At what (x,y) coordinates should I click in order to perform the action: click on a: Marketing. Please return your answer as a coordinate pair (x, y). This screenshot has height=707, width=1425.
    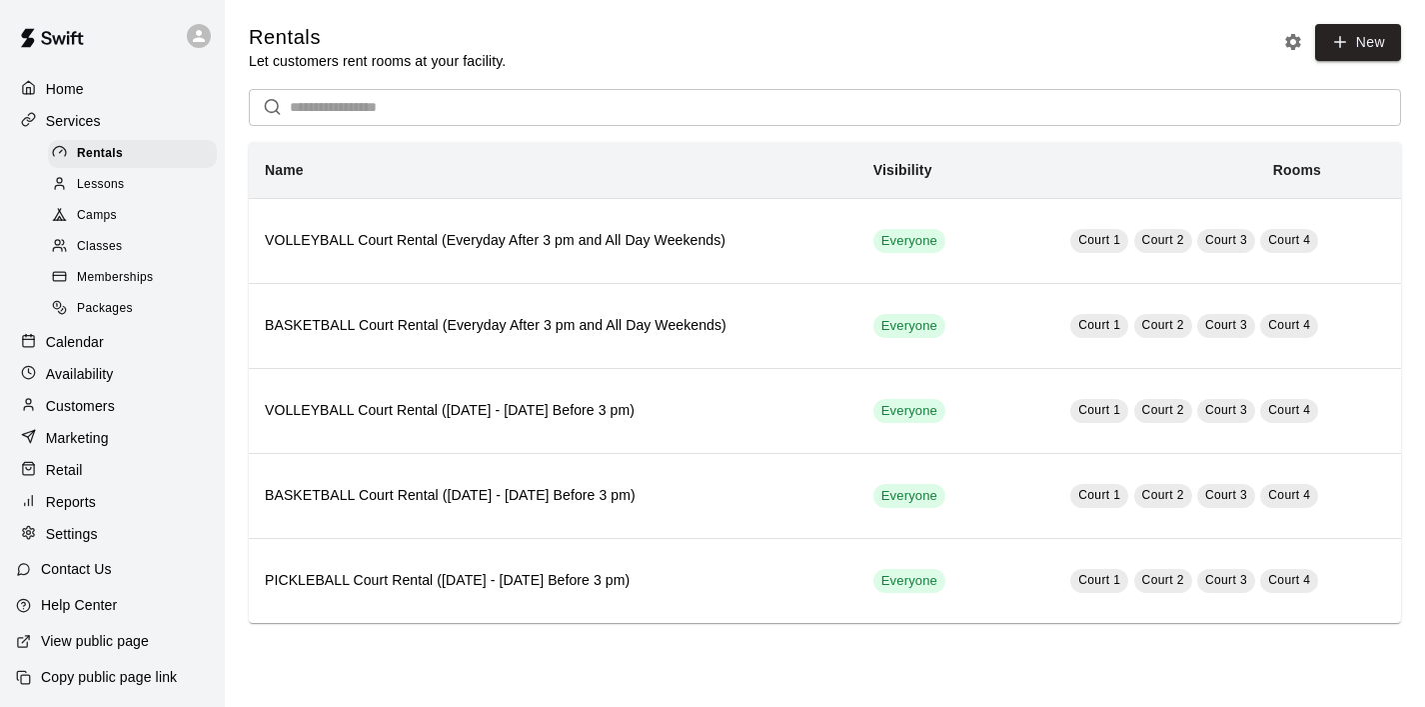
    Looking at the image, I should click on (112, 438).